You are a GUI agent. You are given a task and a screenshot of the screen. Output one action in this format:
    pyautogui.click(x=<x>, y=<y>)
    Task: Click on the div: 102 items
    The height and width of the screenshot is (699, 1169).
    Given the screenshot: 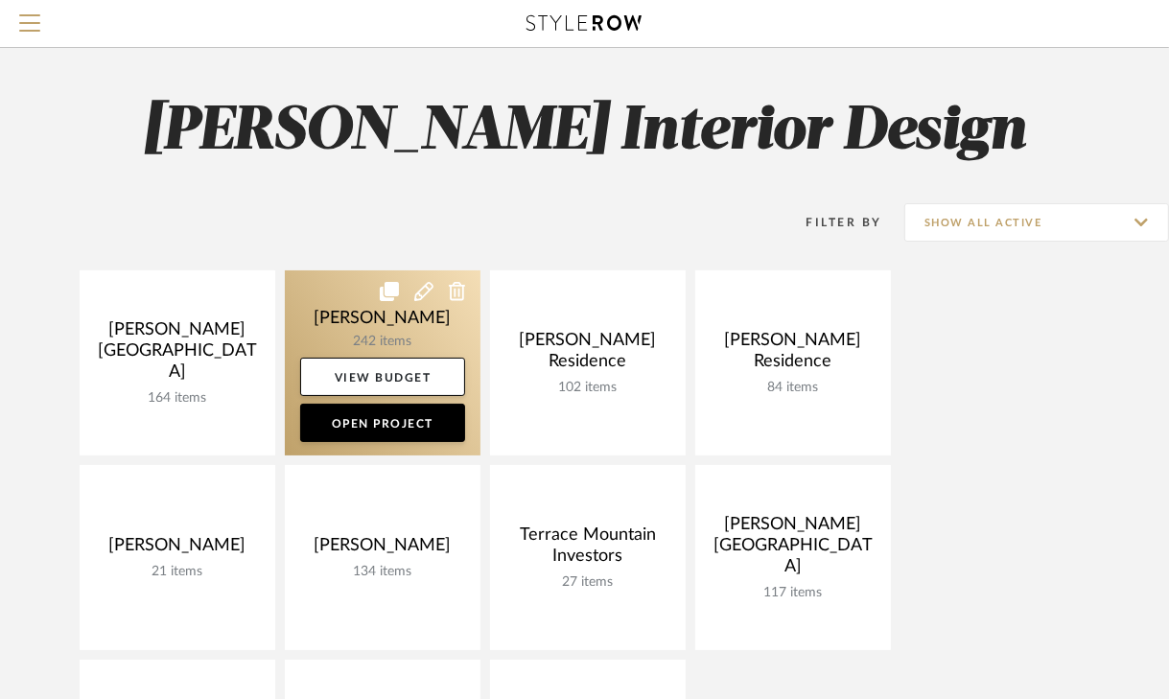 What is the action you would take?
    pyautogui.click(x=588, y=387)
    